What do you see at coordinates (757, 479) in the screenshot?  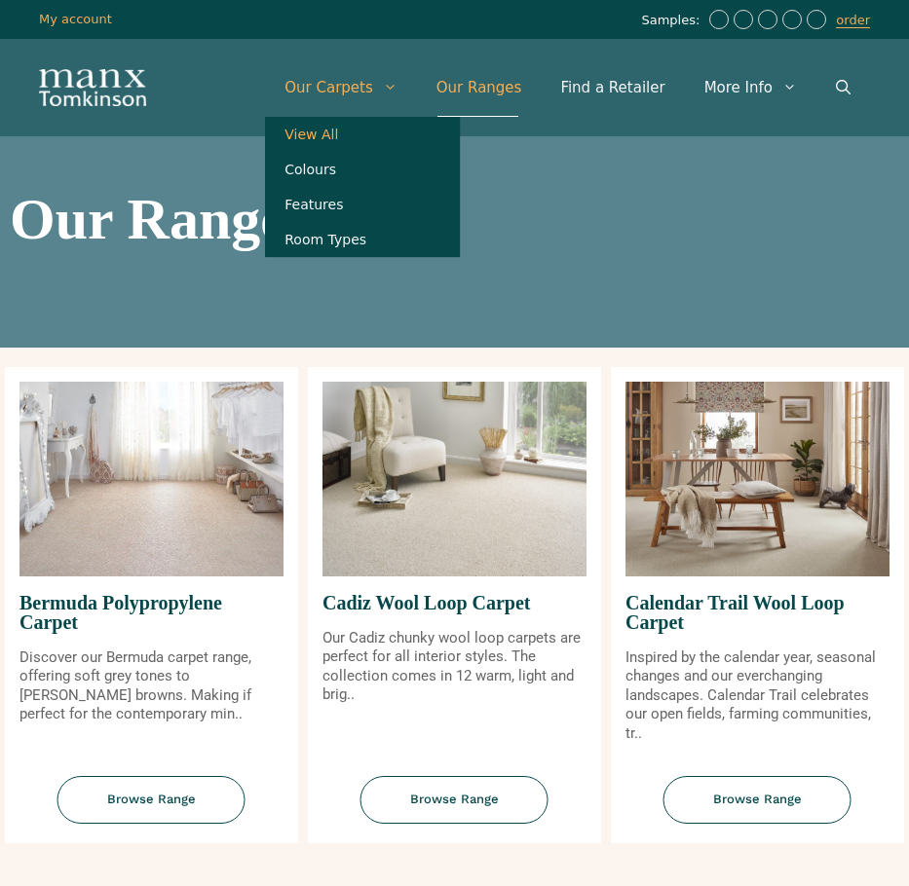 I see `img: Calendar Trail Wool Loop Carpet` at bounding box center [757, 479].